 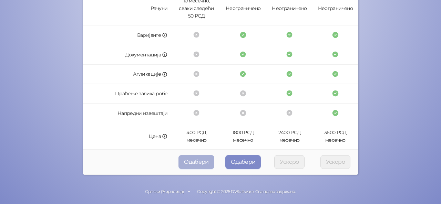 I want to click on td: 3600 РСД месечно, so click(x=335, y=136).